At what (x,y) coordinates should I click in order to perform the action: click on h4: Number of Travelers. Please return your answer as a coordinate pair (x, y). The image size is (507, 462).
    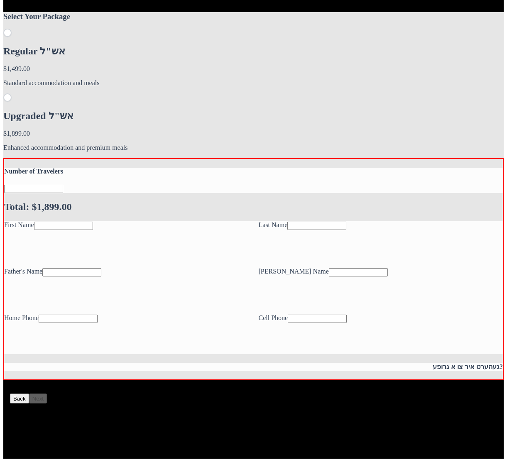
    Looking at the image, I should click on (253, 171).